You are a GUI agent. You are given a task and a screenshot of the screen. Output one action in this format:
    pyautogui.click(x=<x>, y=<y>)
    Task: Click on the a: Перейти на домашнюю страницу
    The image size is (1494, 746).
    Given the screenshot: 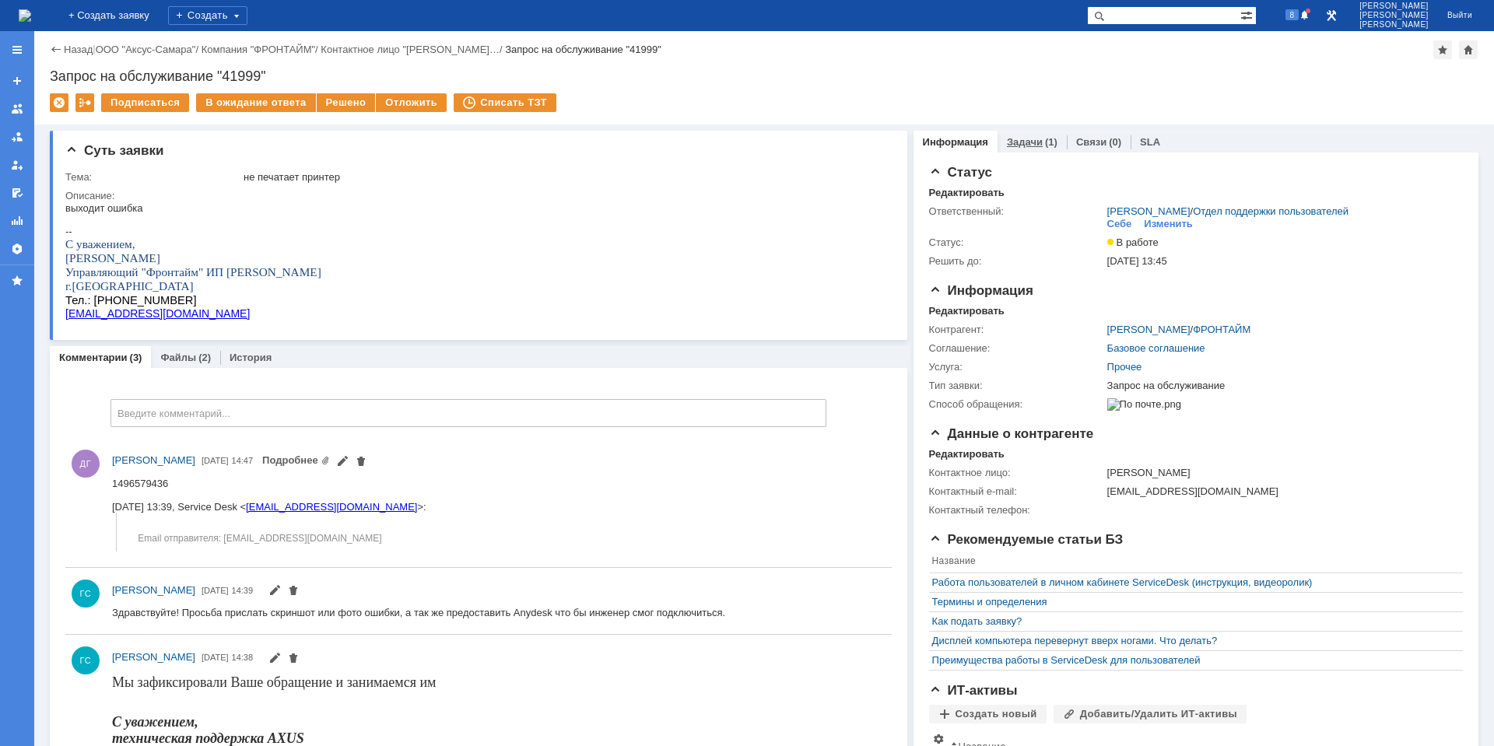 What is the action you would take?
    pyautogui.click(x=25, y=16)
    